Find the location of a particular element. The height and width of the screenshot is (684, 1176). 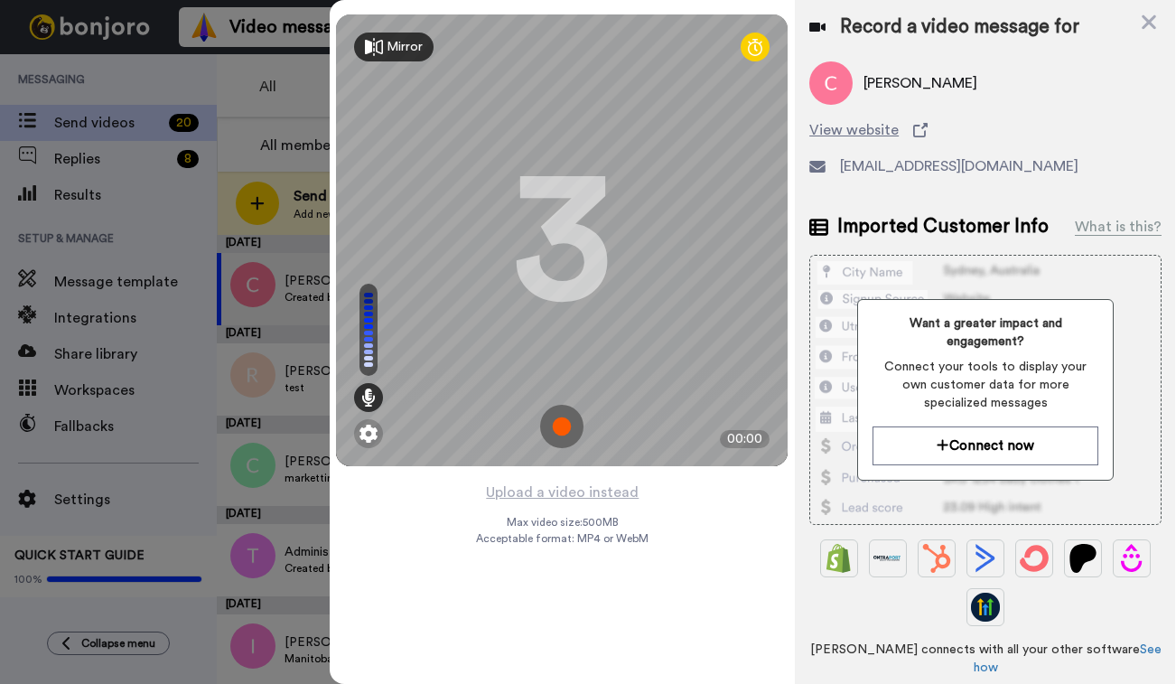

div: 3 is located at coordinates (562, 240).